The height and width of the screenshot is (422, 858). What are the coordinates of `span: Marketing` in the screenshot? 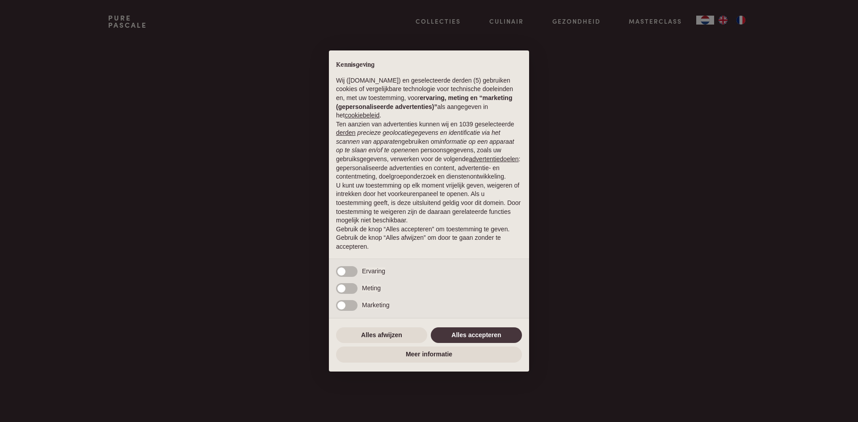 It's located at (375, 305).